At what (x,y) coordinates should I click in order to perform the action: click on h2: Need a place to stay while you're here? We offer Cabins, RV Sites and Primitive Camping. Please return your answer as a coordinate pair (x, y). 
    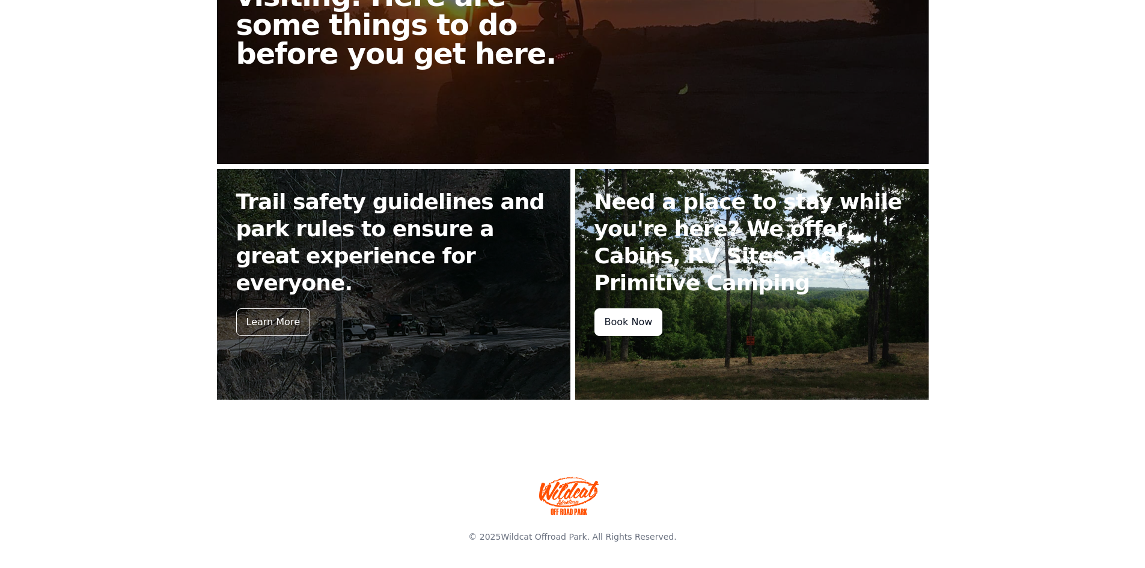
    Looking at the image, I should click on (752, 242).